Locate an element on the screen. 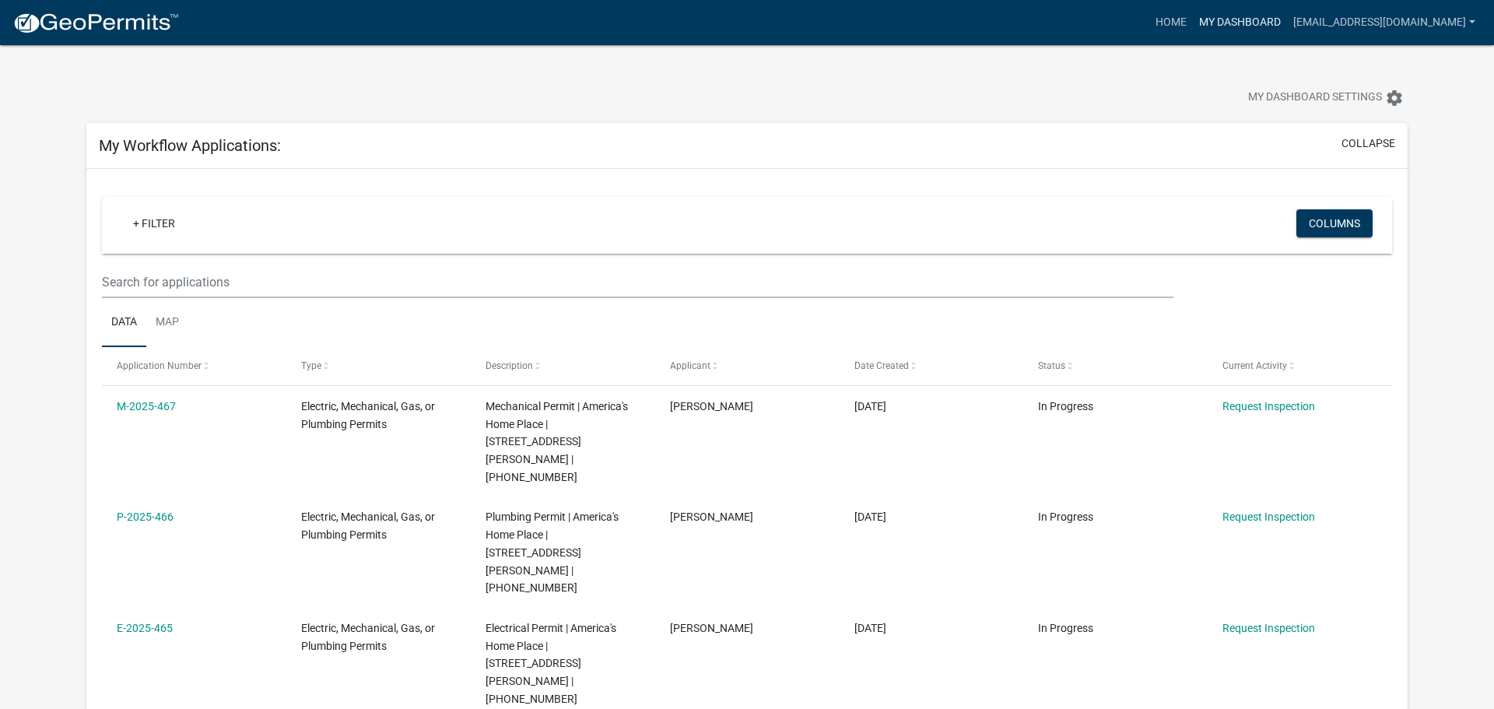  datatable-header-cell: Current Activity is located at coordinates (1299, 366).